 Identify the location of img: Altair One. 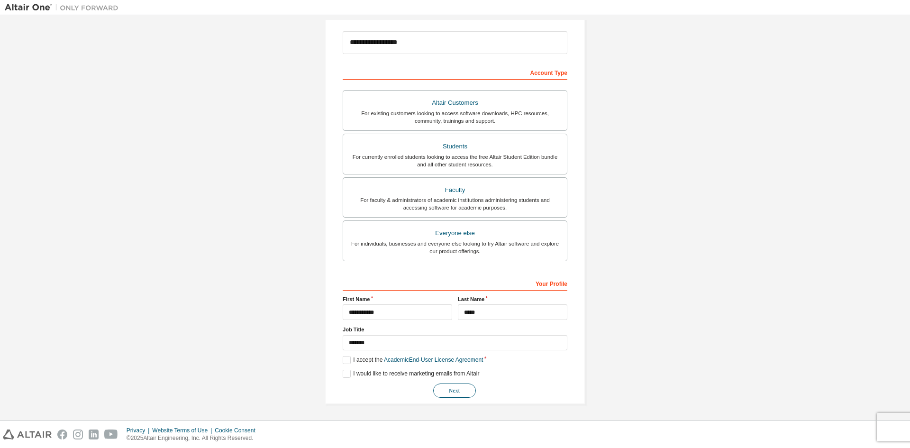
(64, 8).